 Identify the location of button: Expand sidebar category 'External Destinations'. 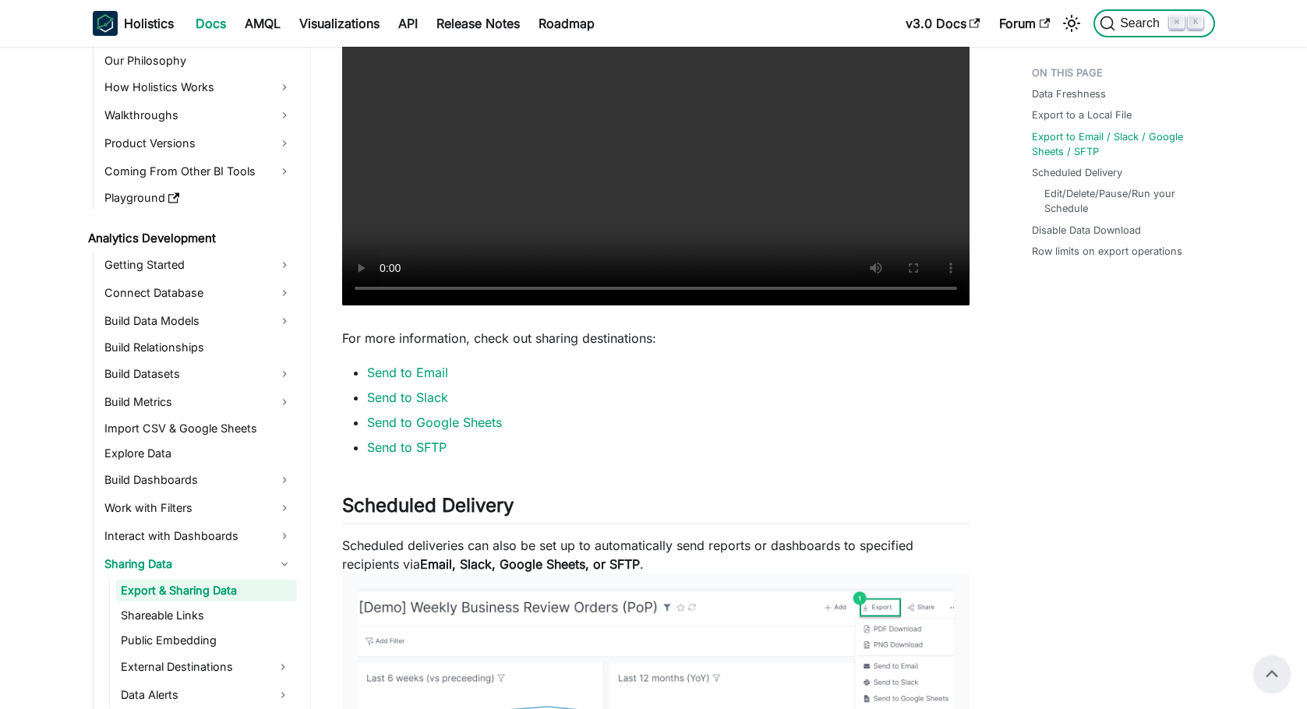
(283, 667).